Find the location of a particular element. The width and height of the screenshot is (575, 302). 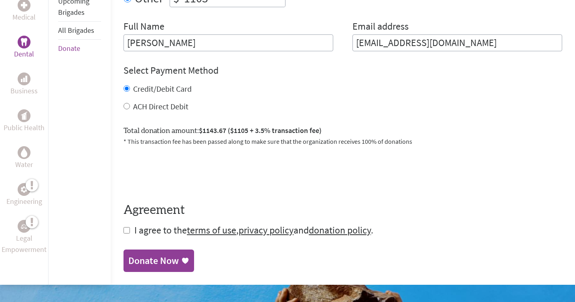

a: DentalDental is located at coordinates (24, 48).